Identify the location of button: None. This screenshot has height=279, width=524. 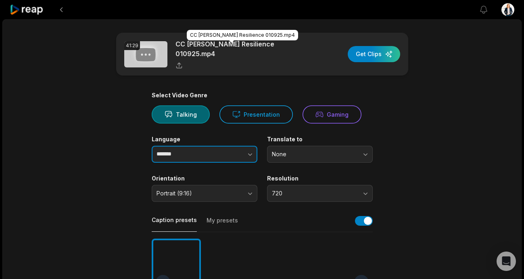
(320, 154).